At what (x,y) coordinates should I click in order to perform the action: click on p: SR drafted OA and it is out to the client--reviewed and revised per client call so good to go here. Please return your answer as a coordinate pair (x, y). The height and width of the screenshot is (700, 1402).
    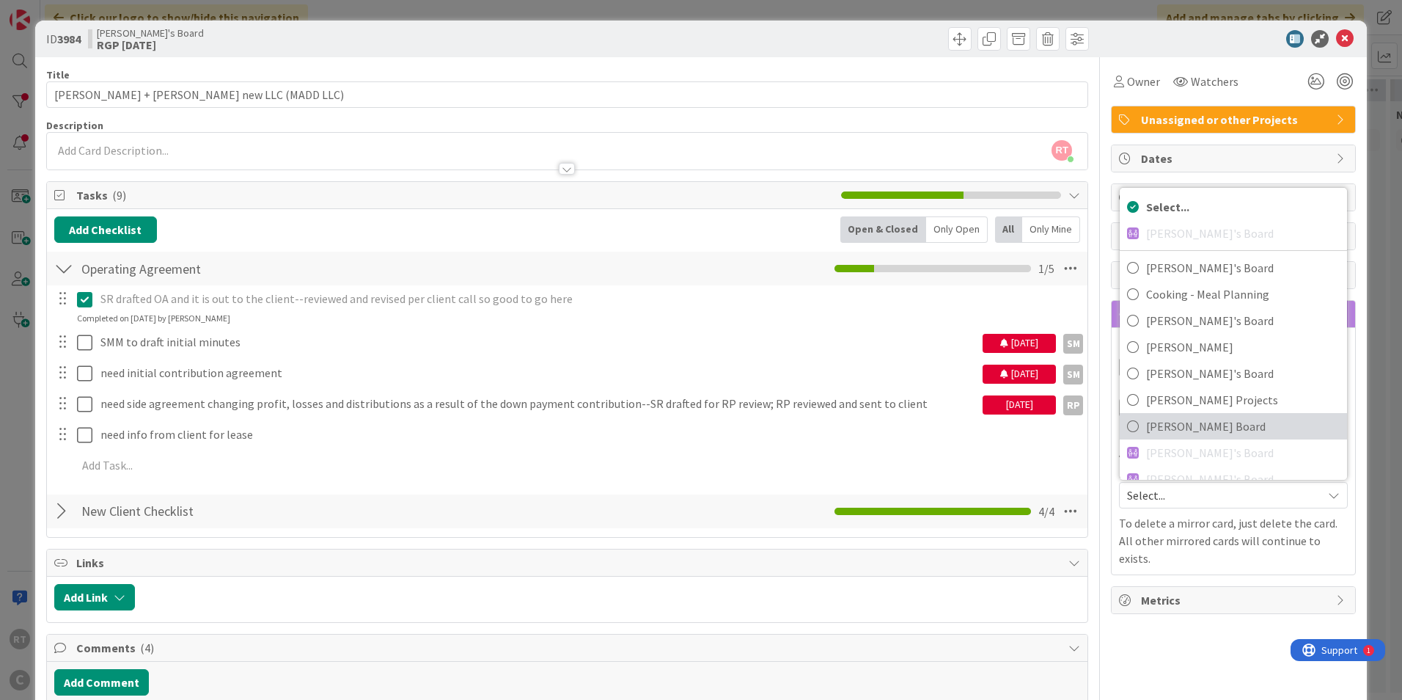
    Looking at the image, I should click on (589, 298).